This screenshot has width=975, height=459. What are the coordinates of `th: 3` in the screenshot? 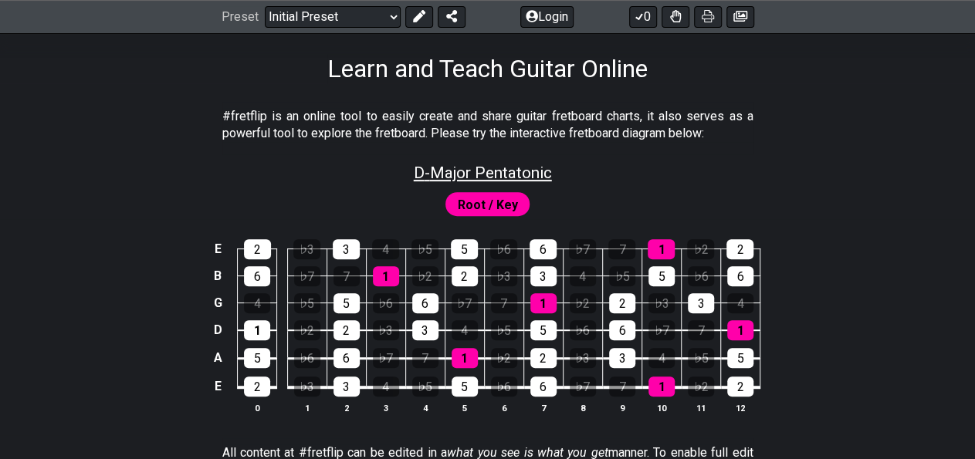 It's located at (385, 408).